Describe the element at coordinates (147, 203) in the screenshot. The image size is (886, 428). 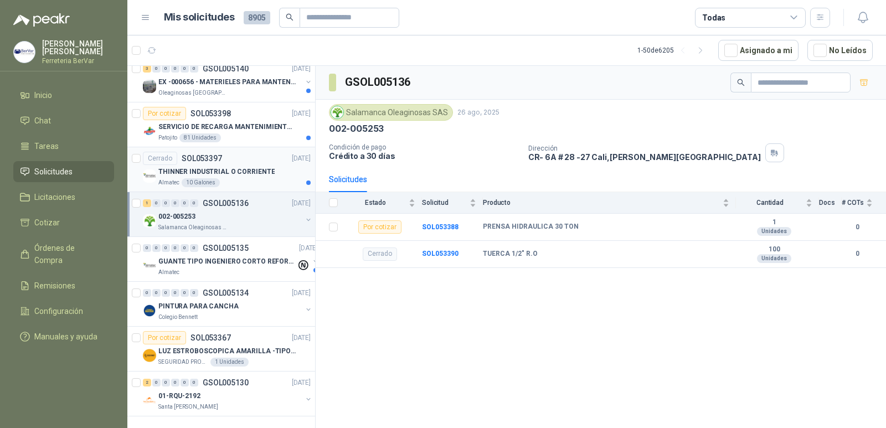
I see `div: 1` at that location.